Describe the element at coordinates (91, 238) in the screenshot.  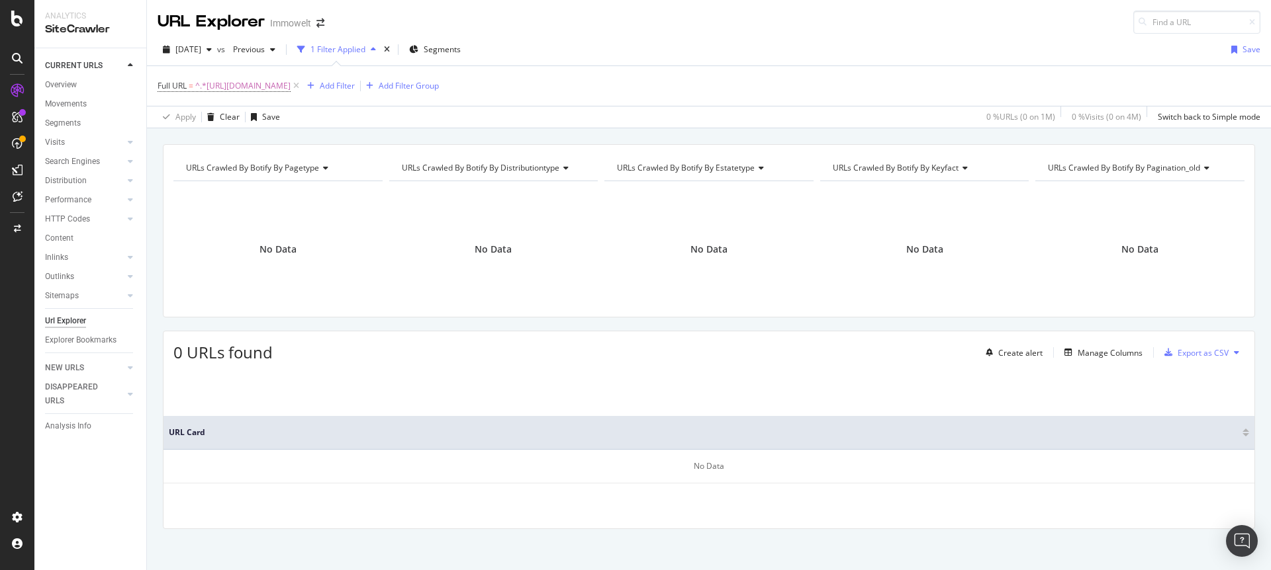
I see `a: Content` at that location.